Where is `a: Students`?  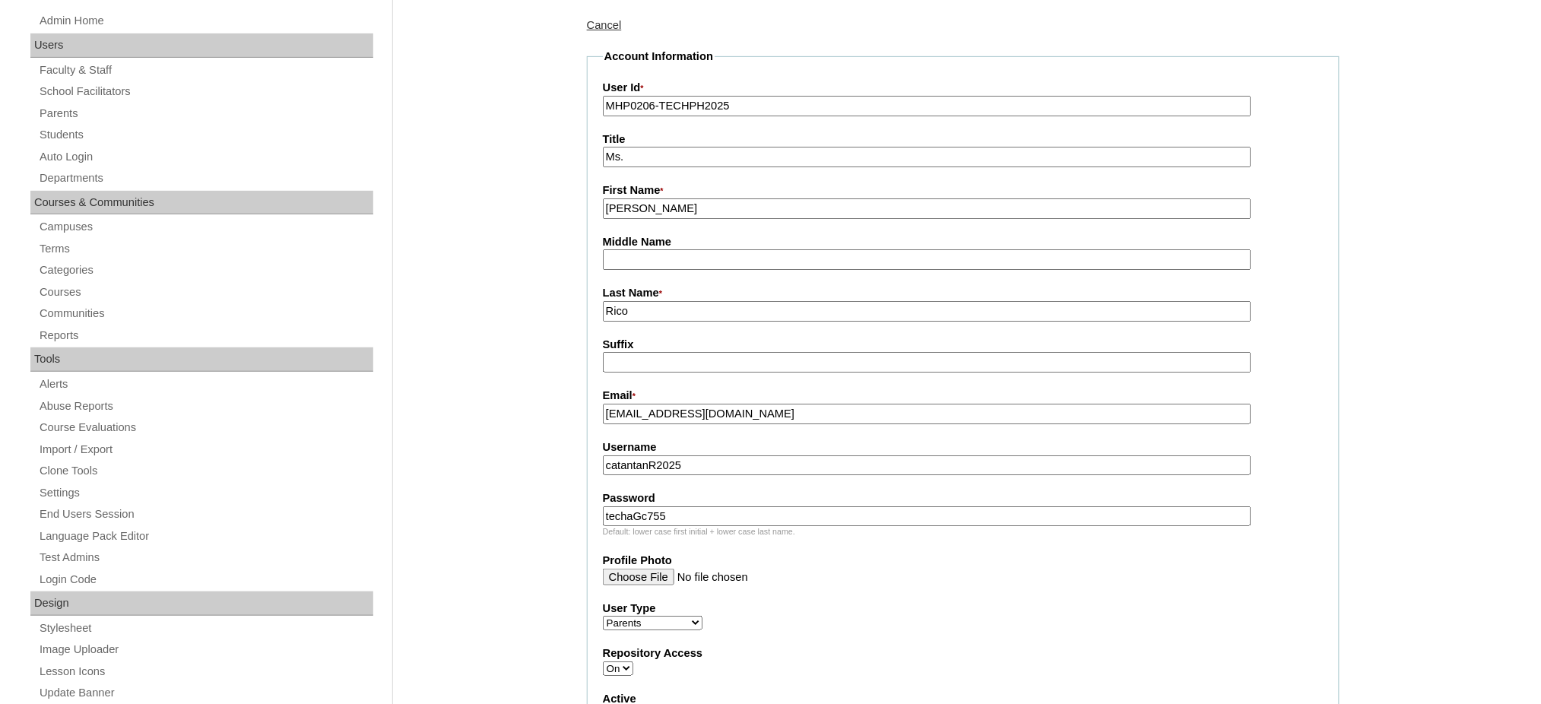
a: Students is located at coordinates (205, 135).